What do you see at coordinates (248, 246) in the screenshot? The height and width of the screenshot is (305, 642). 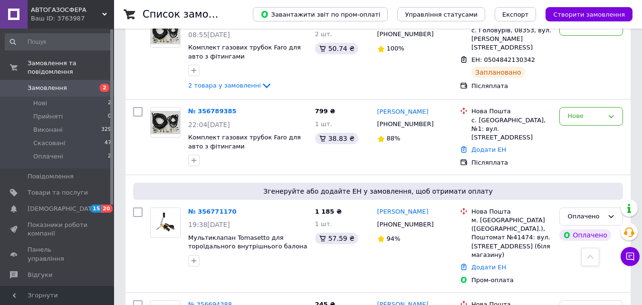 I see `a: Мультиклапан Tomasetto для тороїдального внутрішнього балона class "E" Ø — 6 мм 200/30` at bounding box center [248, 246].